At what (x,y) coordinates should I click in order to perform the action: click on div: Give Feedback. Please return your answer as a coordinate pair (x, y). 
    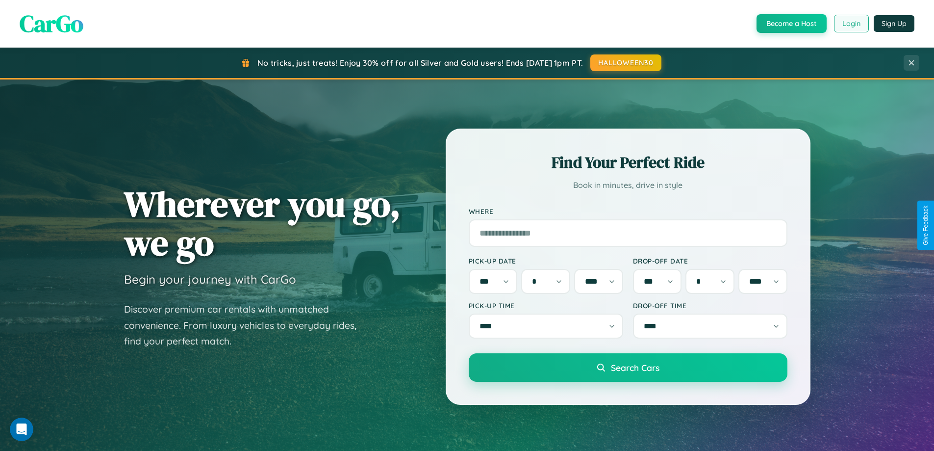
    Looking at the image, I should click on (926, 225).